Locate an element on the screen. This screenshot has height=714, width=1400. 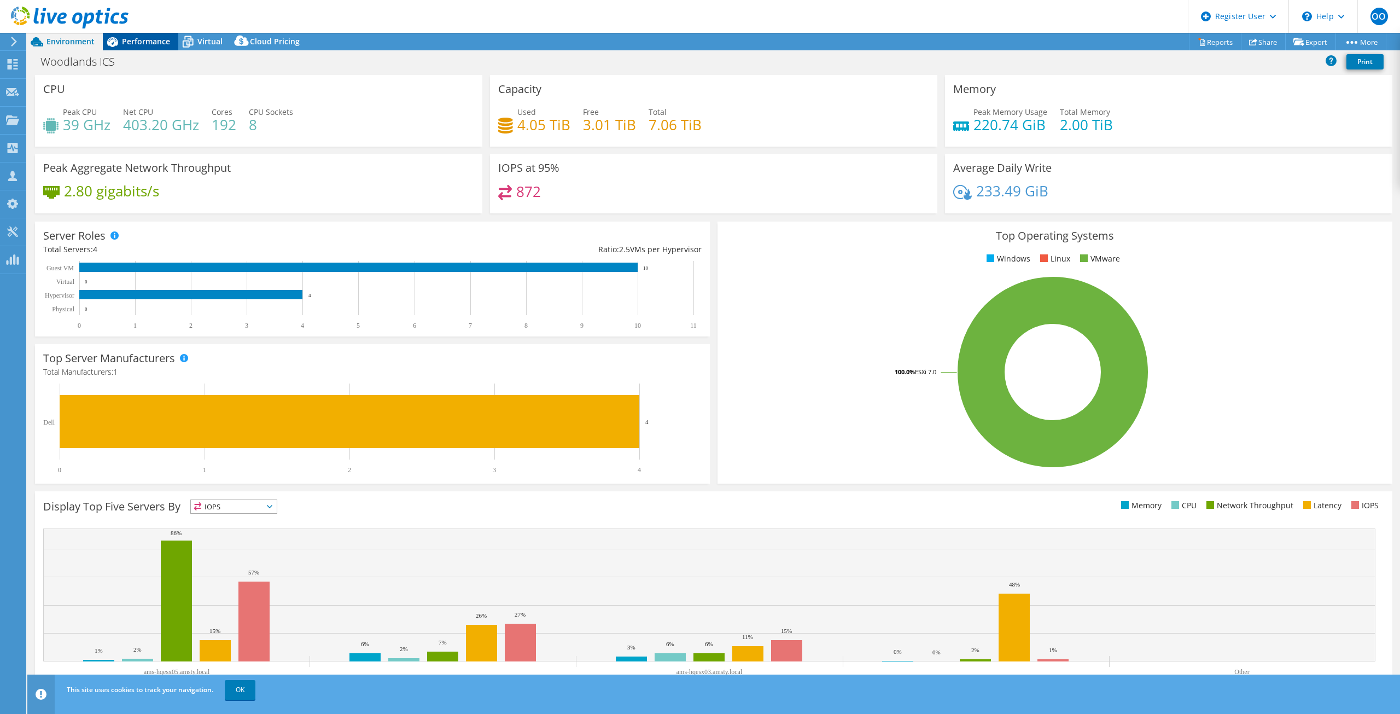
text: 11 is located at coordinates (694, 325).